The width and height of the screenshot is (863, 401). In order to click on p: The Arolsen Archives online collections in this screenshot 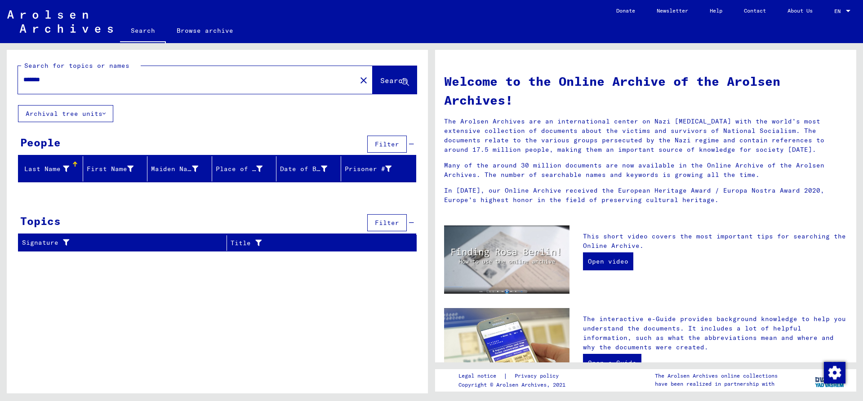, I will do `click(716, 376)`.